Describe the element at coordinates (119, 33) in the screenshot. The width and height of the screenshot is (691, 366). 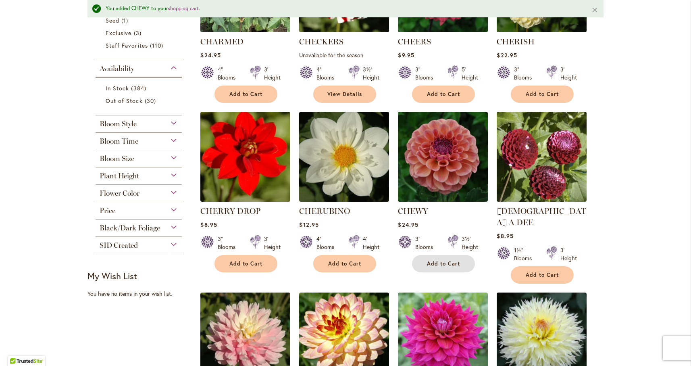
I see `span: Exclusive` at that location.